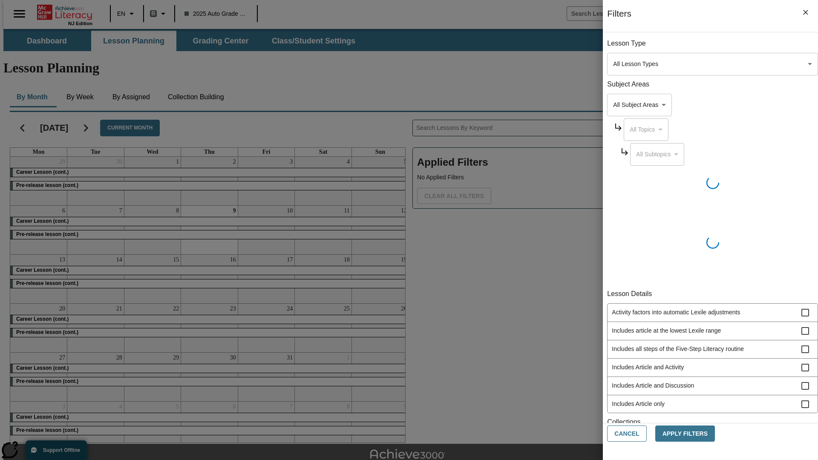  Describe the element at coordinates (806, 12) in the screenshot. I see `button: Close Filters side menu` at that location.